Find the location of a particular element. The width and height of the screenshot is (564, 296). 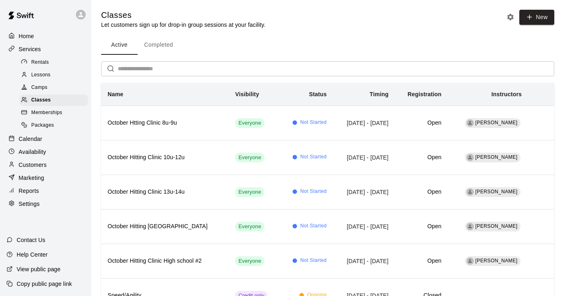

b: Instructors is located at coordinates (506, 94).